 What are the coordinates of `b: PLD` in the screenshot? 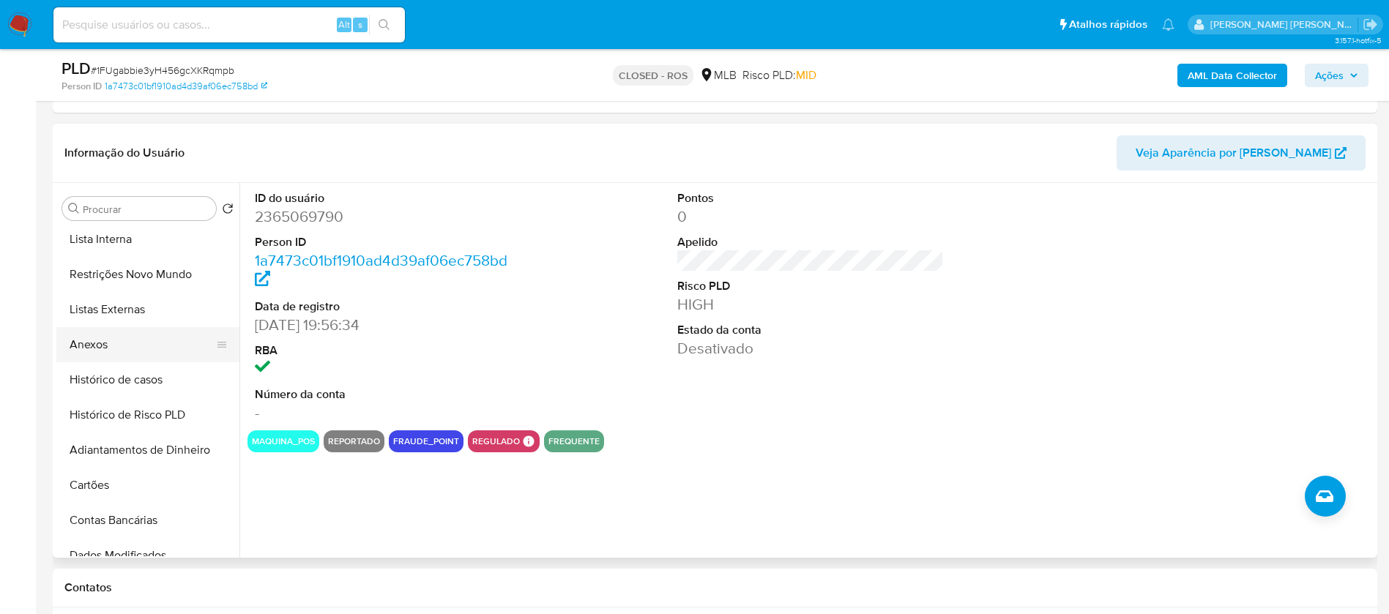 It's located at (76, 68).